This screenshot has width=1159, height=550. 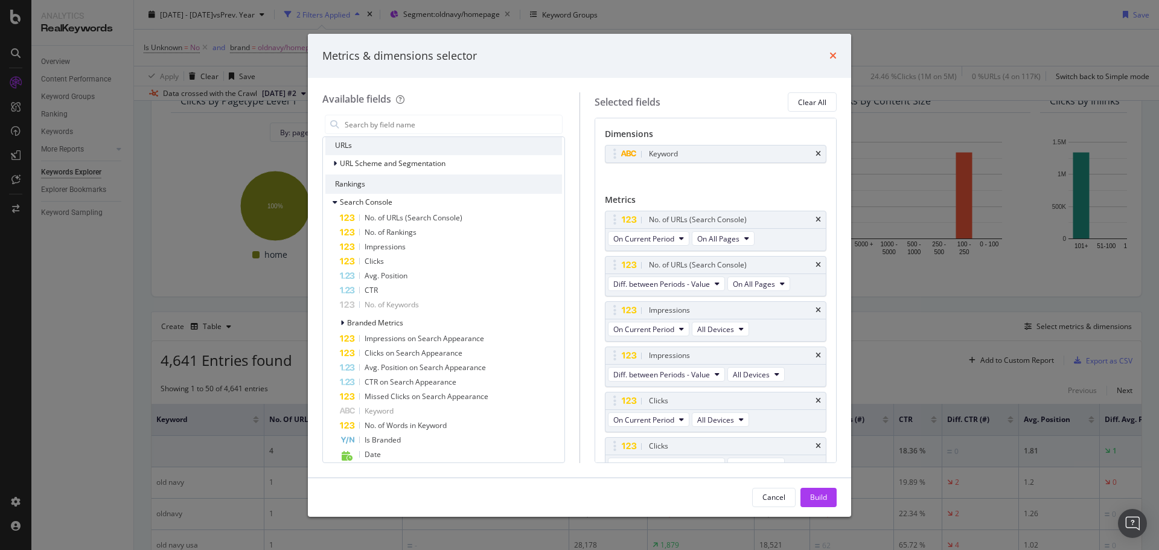 What do you see at coordinates (383, 439) in the screenshot?
I see `span: Is Branded` at bounding box center [383, 439].